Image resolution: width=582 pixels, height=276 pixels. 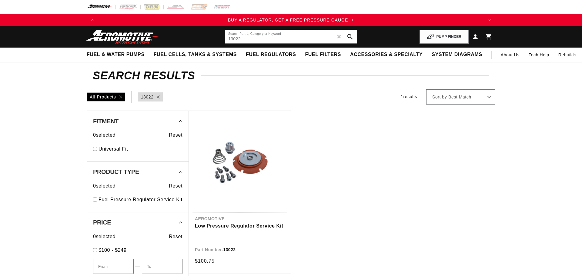 What do you see at coordinates (539, 55) in the screenshot?
I see `summary: Tech Help` at bounding box center [539, 55].